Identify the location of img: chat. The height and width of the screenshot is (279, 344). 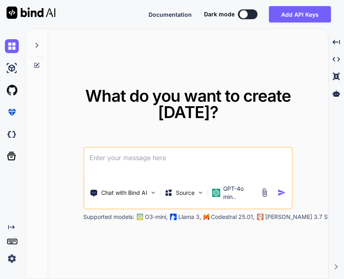
(12, 46).